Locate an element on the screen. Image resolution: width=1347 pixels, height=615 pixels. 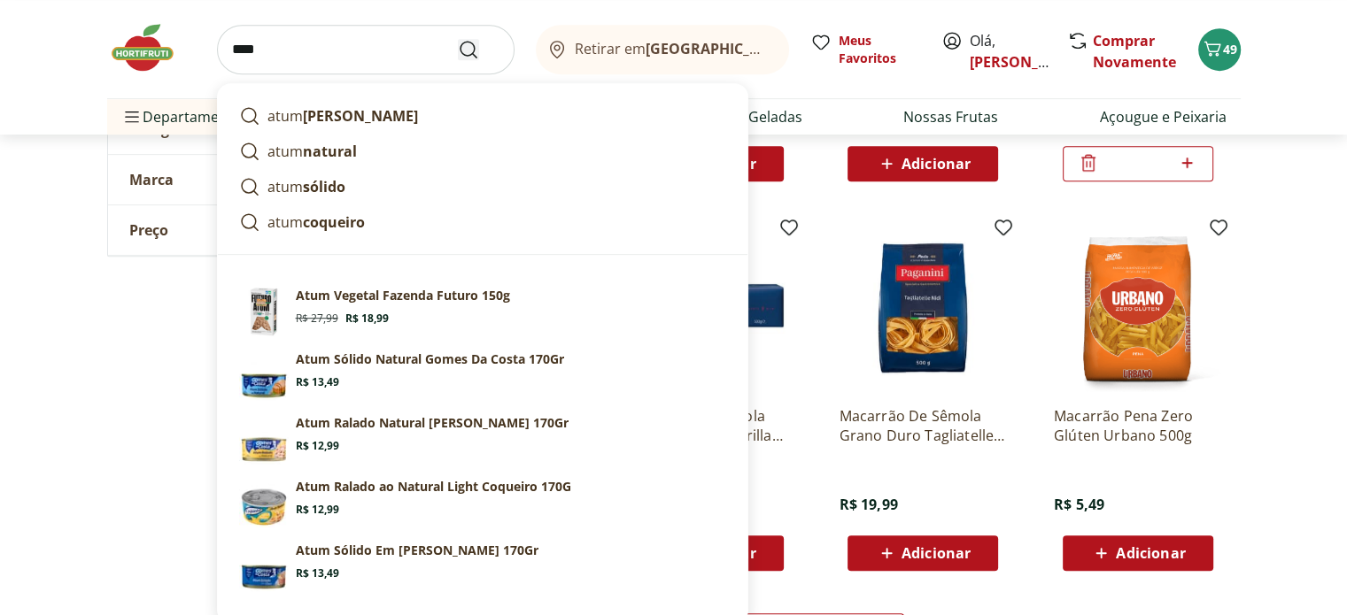
button: Submit Search is located at coordinates (479, 50).